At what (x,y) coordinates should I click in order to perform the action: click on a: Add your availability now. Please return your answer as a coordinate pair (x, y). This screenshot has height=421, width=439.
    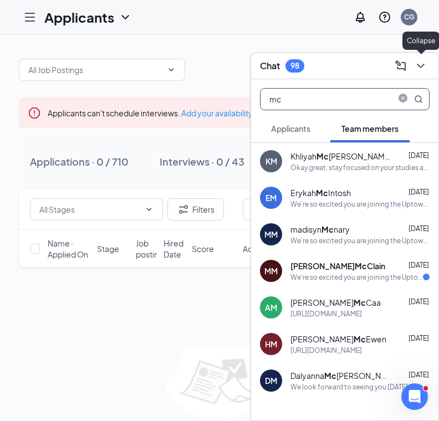
    Looking at the image, I should click on (225, 113).